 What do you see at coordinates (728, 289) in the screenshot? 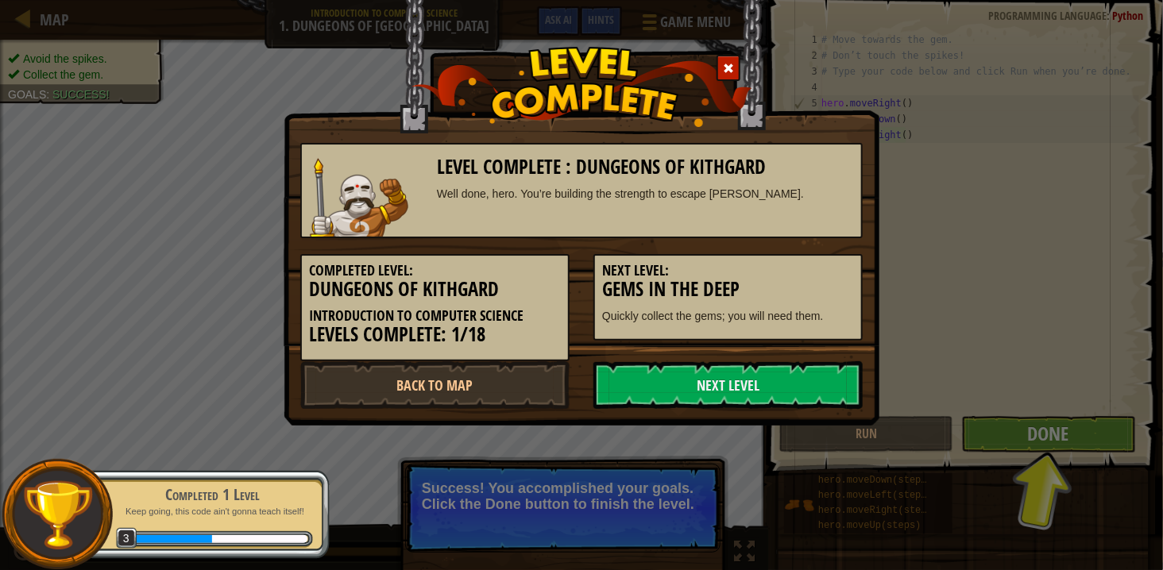
I see `h3: Gems in the Deep` at bounding box center [728, 289].